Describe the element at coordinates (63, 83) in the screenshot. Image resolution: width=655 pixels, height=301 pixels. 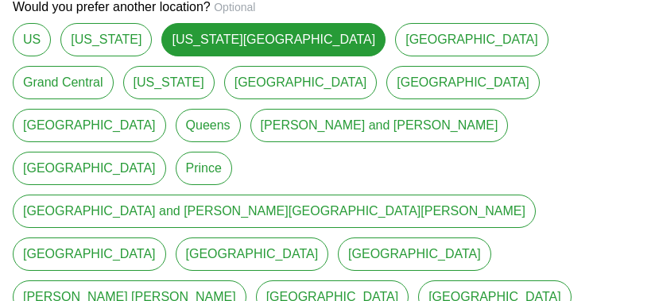
I see `a: Grand Central` at that location.